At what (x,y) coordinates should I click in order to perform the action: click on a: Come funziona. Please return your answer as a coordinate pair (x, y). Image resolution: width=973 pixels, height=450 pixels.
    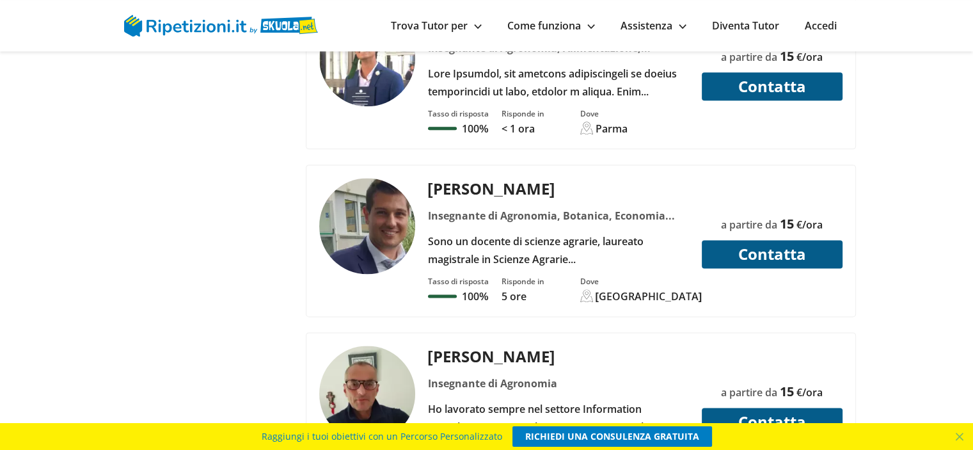
    Looking at the image, I should click on (551, 26).